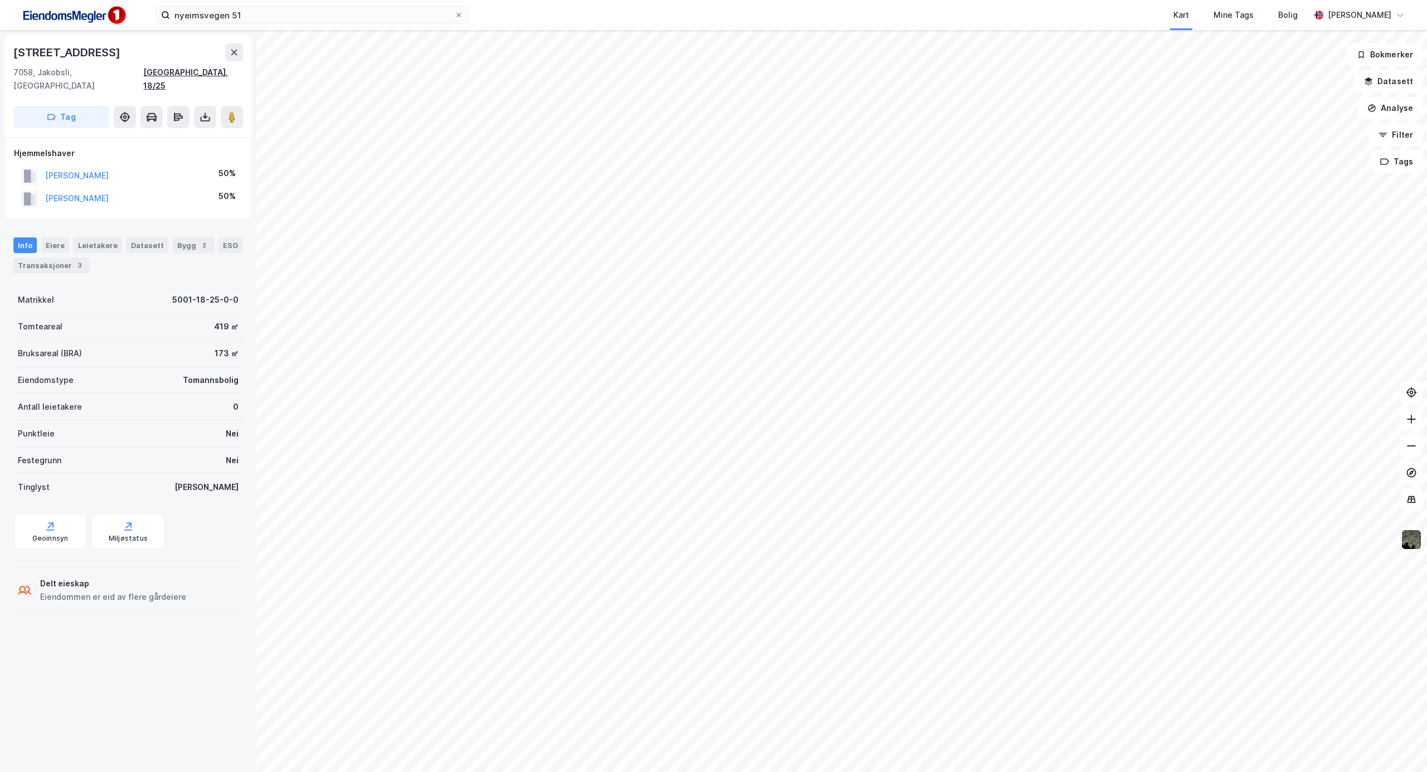  Describe the element at coordinates (33, 487) in the screenshot. I see `div: Tinglyst` at that location.